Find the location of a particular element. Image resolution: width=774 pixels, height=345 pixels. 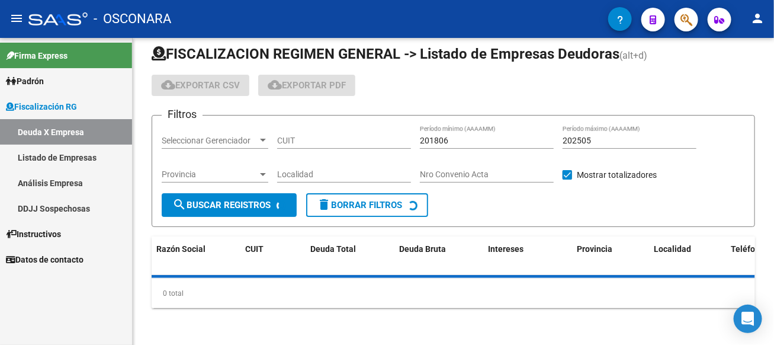

span: Buscar Registros is located at coordinates (221, 205).